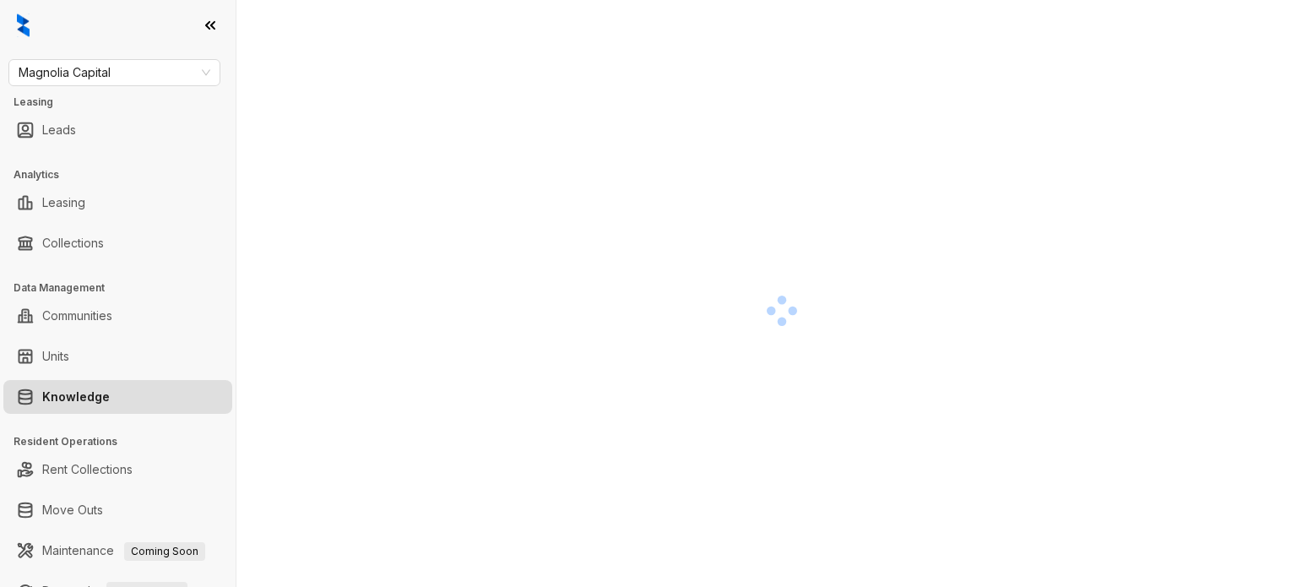 The image size is (1297, 587). What do you see at coordinates (165, 551) in the screenshot?
I see `span: Coming Soon` at bounding box center [165, 551].